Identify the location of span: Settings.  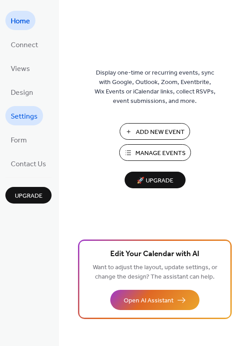
(24, 116).